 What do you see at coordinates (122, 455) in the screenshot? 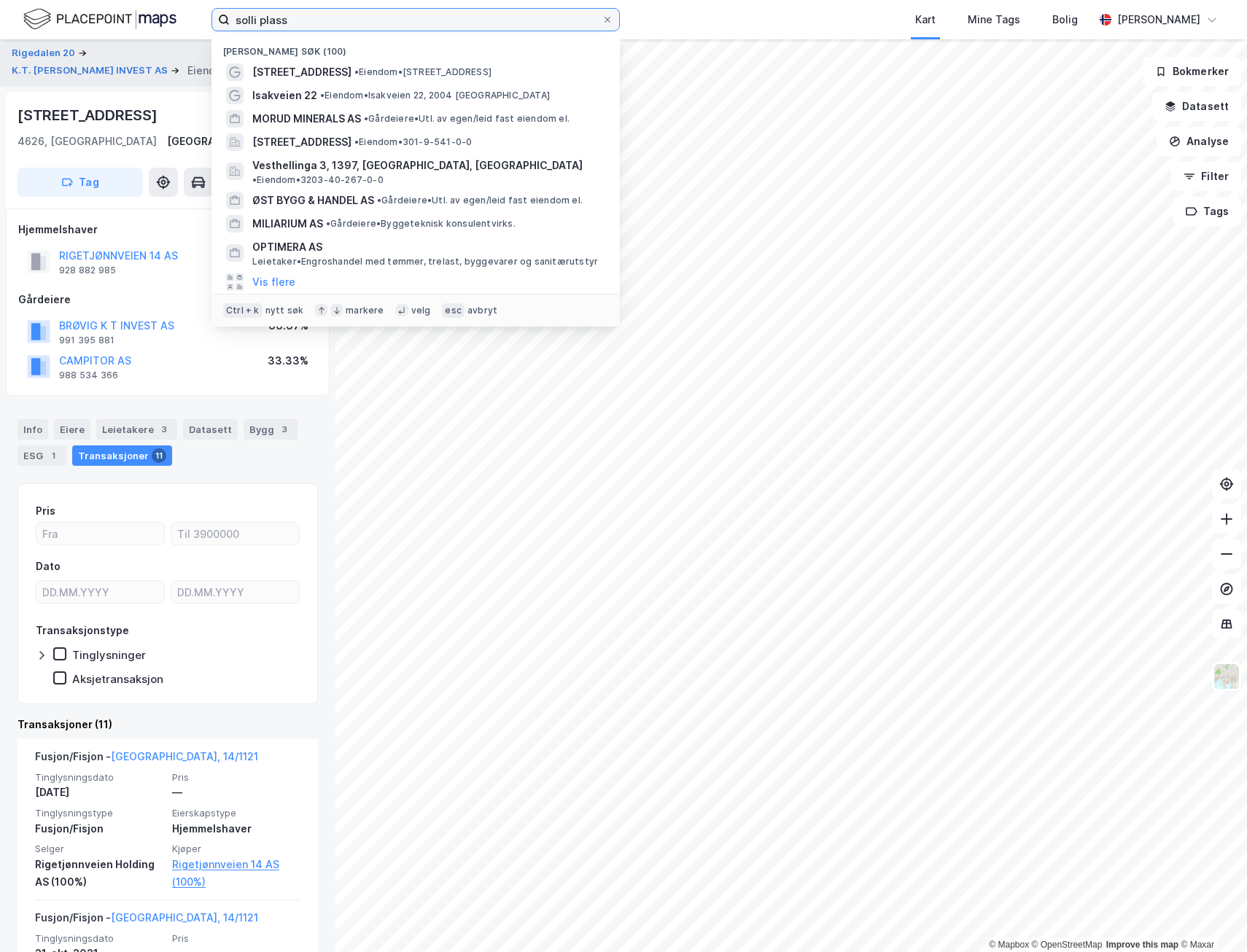
I see `div: Transaksjoner` at bounding box center [122, 455].